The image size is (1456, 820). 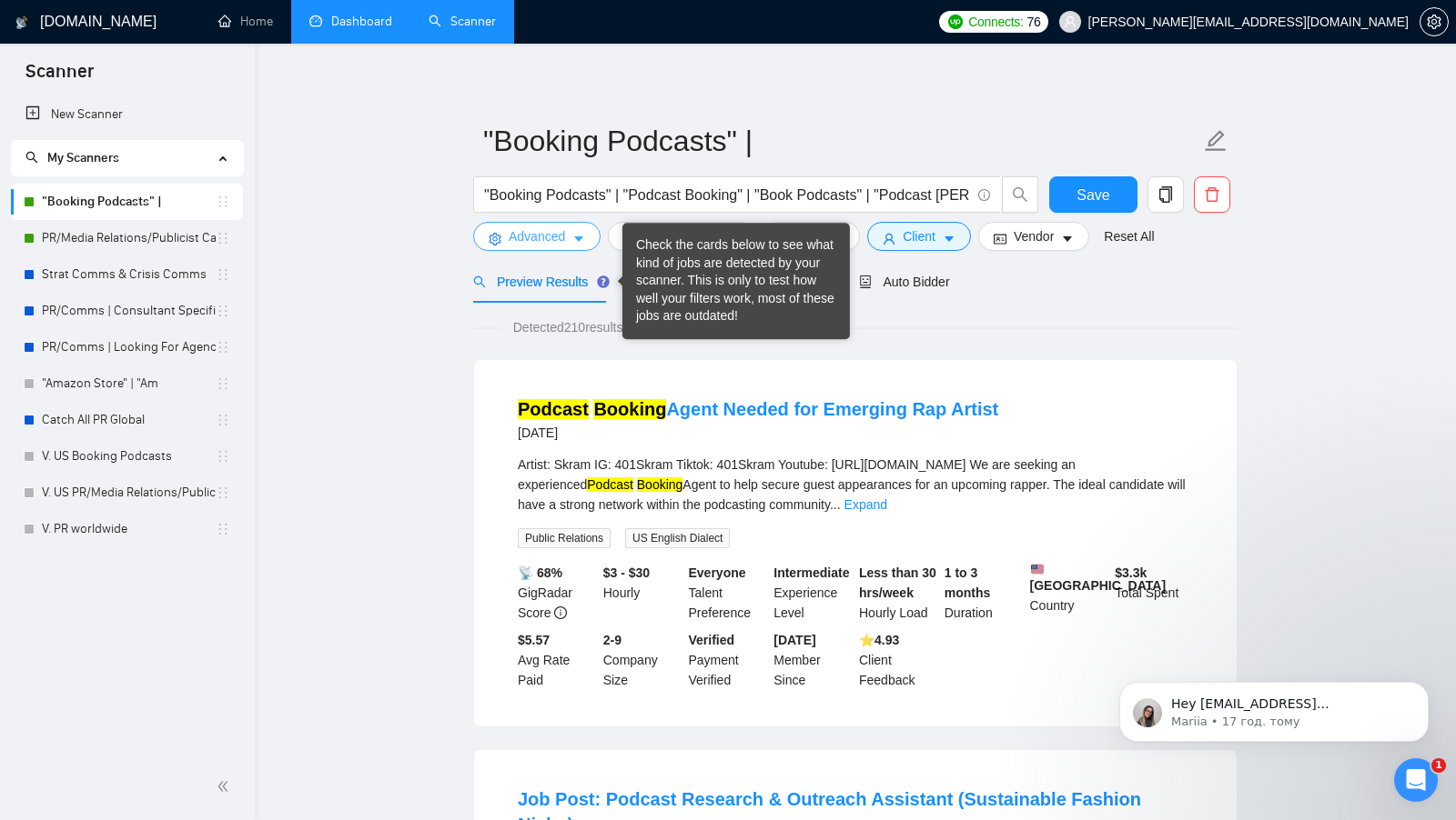 What do you see at coordinates (677, 539) in the screenshot?
I see `span: US English Dialect` at bounding box center [677, 539].